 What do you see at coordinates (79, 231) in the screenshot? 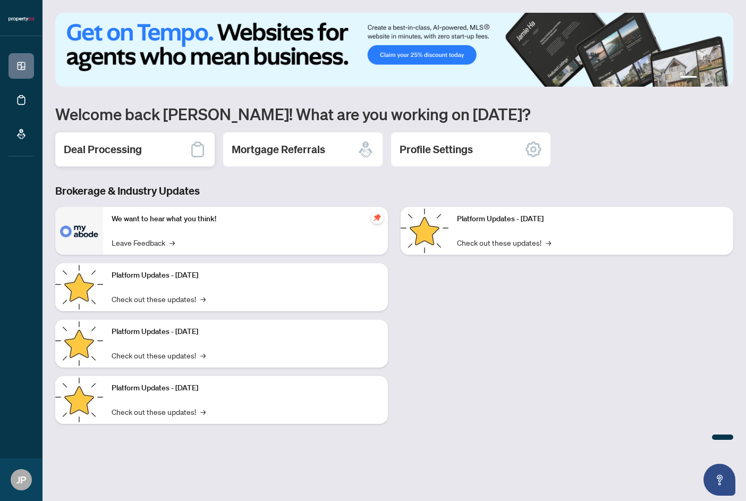
I see `img: We want to hear what you think!` at bounding box center [79, 231].